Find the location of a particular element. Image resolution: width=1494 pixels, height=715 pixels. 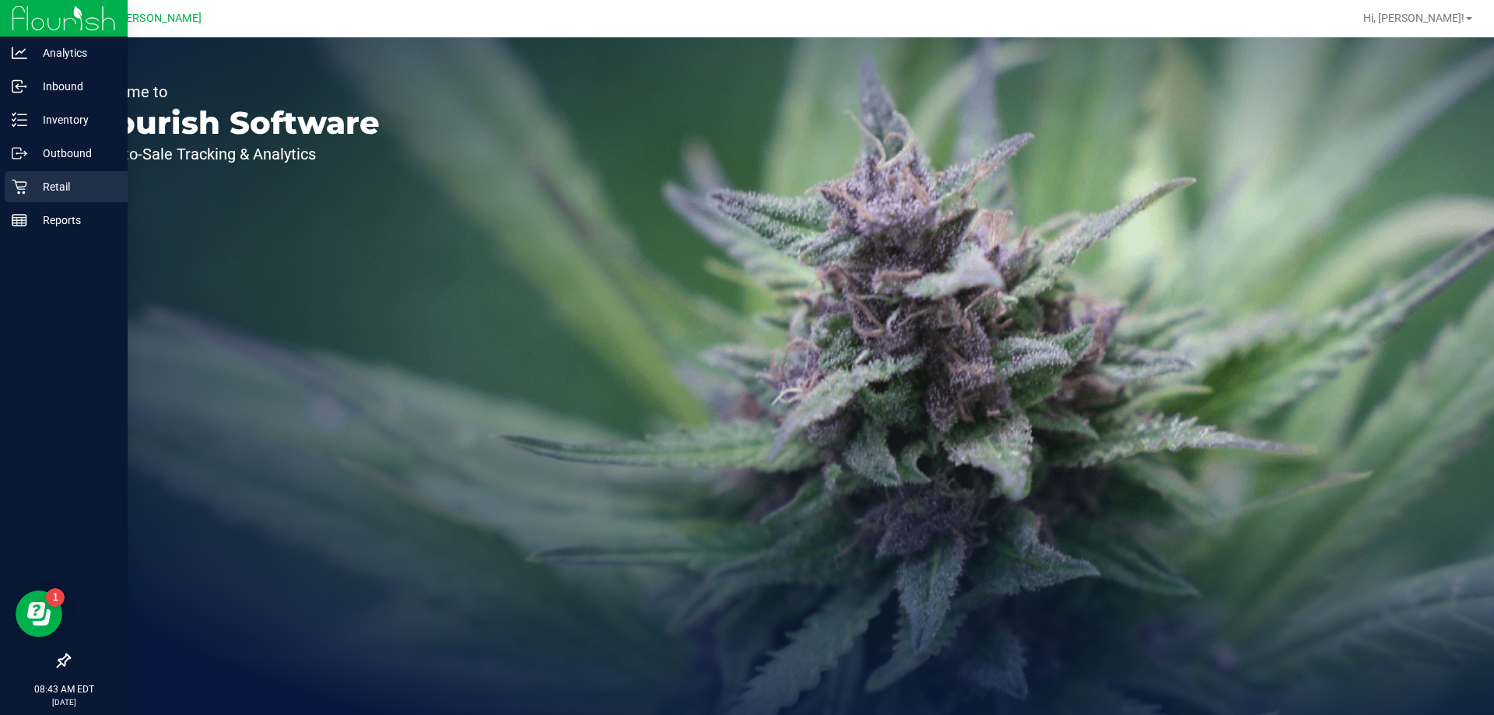

inline-svg: Reports is located at coordinates (19, 220).